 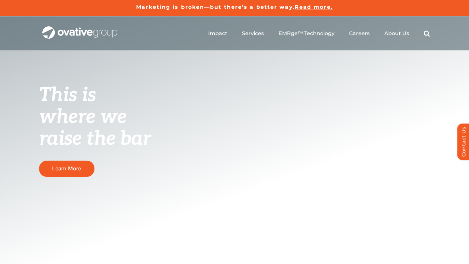 I want to click on a: Search, so click(x=426, y=34).